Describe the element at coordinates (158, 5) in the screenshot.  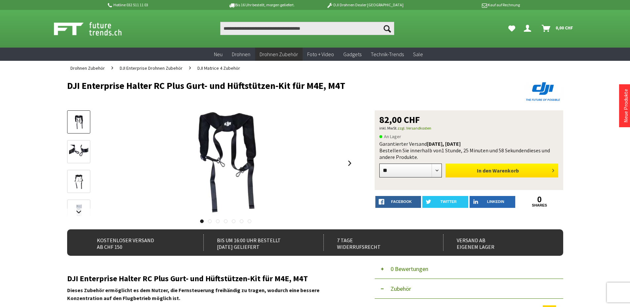
I see `p: Hotline 032 511 11 03` at that location.